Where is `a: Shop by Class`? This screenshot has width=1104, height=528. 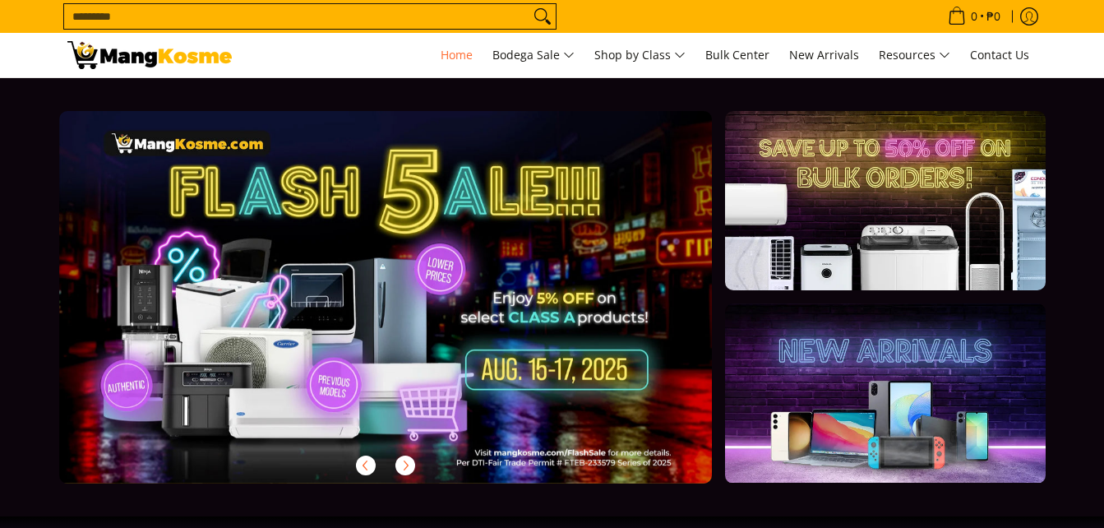
a: Shop by Class is located at coordinates (640, 55).